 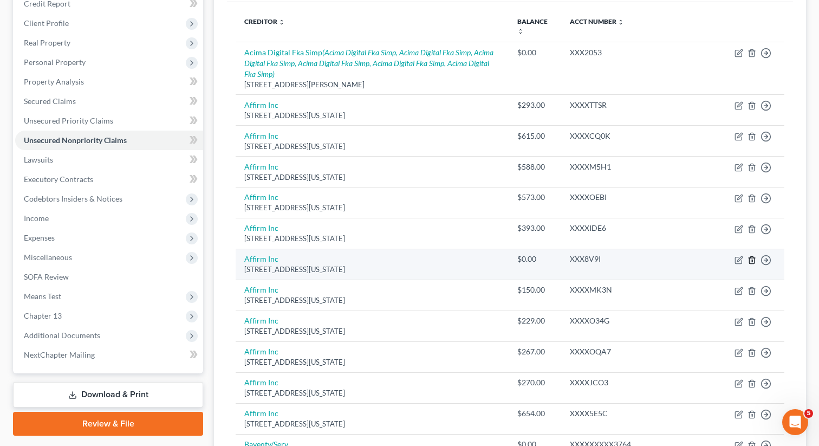 I want to click on div: XXXXTTSR, so click(x=644, y=105).